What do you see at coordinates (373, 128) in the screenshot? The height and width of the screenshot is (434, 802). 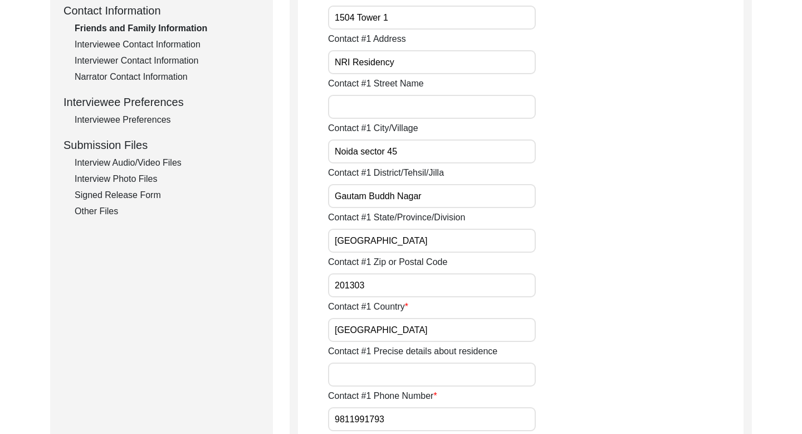 I see `label: Contact #1 City/Village` at bounding box center [373, 128].